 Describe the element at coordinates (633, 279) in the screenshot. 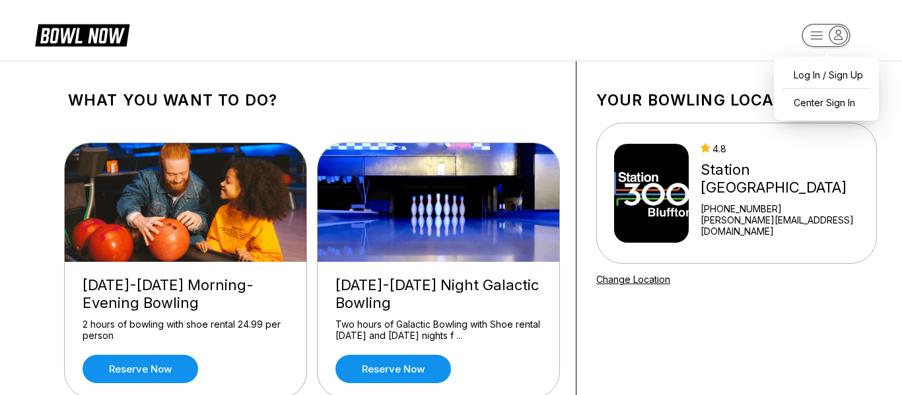

I see `a: Change Location` at that location.